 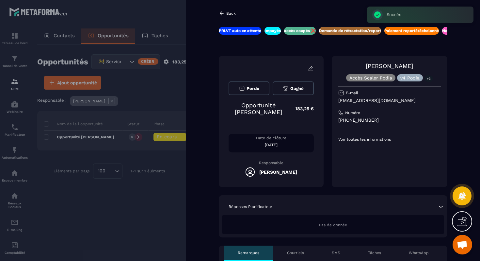 I want to click on span: Perdu, so click(x=253, y=88).